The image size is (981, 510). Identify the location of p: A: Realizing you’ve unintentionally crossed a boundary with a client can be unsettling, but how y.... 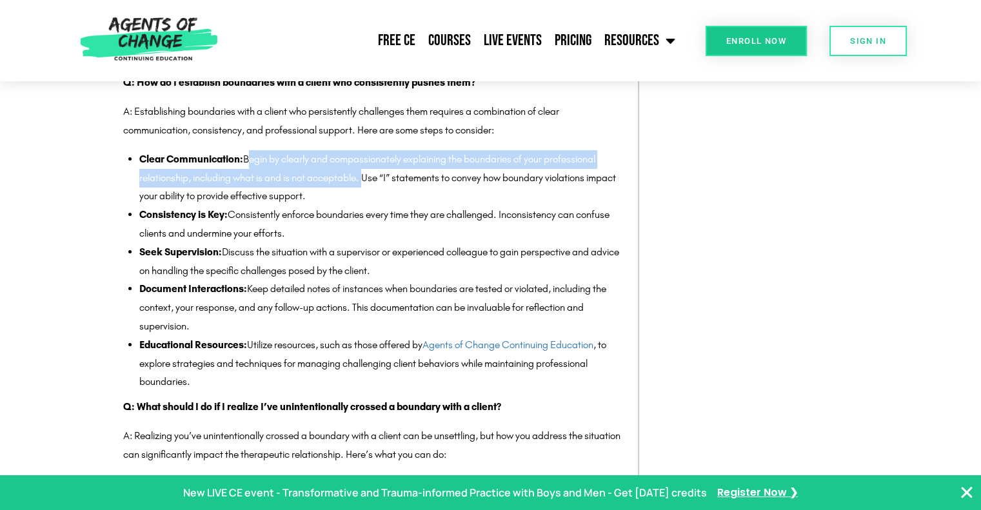
(374, 446).